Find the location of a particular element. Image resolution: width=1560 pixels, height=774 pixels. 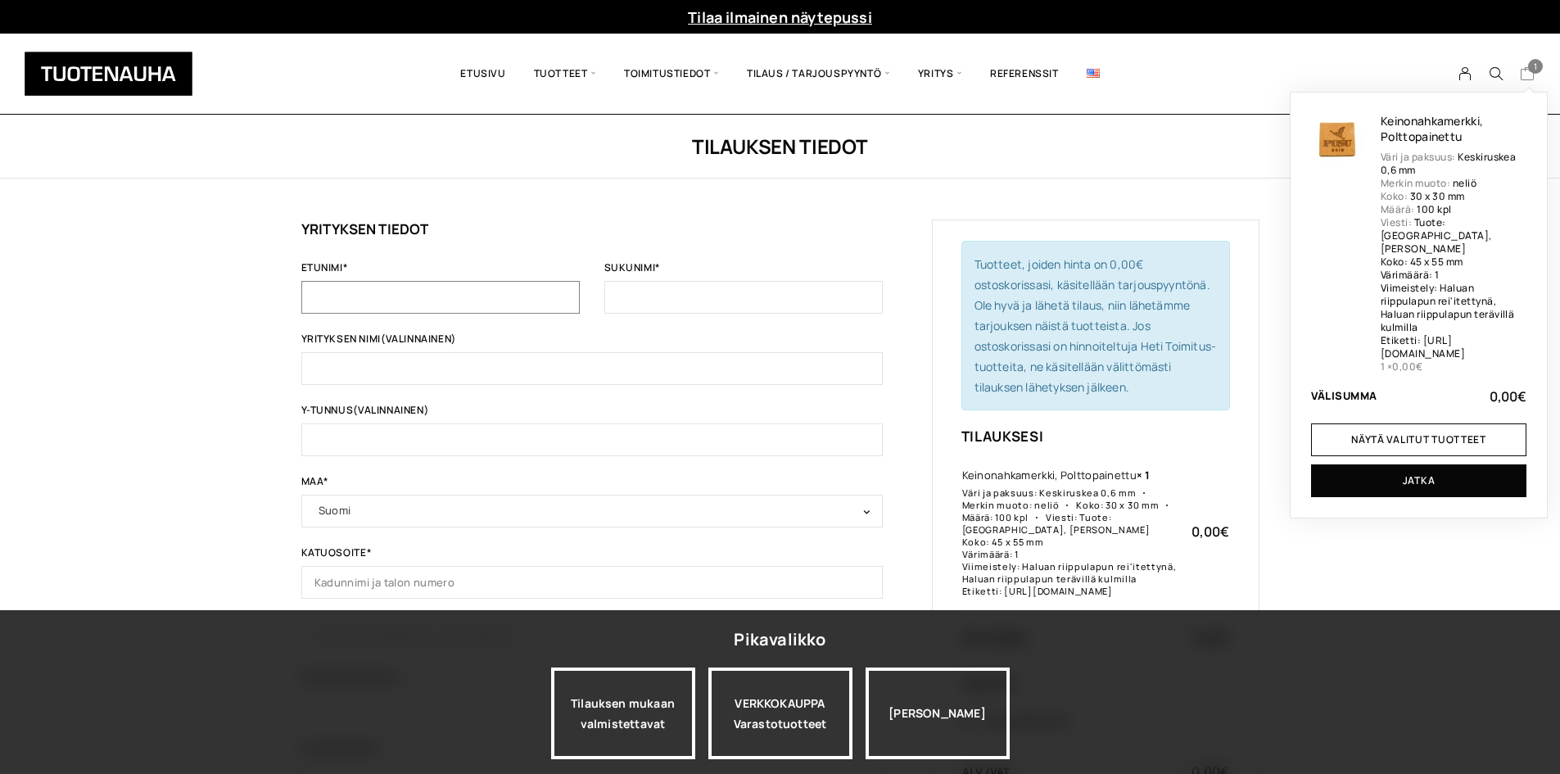

td: Keinonahkamerkk­i, polttopainettu is located at coordinates (1071, 532).